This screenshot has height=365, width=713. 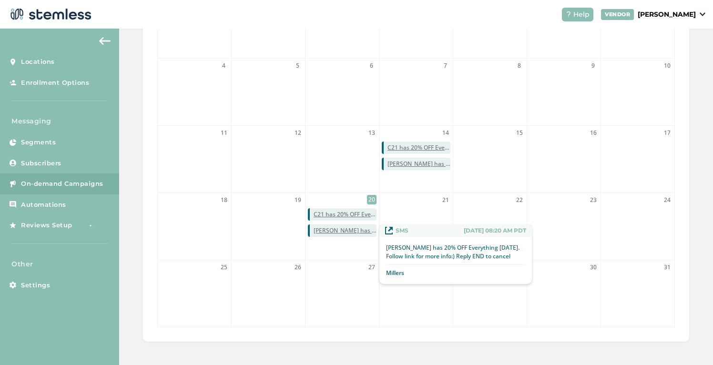 I want to click on span: 9, so click(x=593, y=66).